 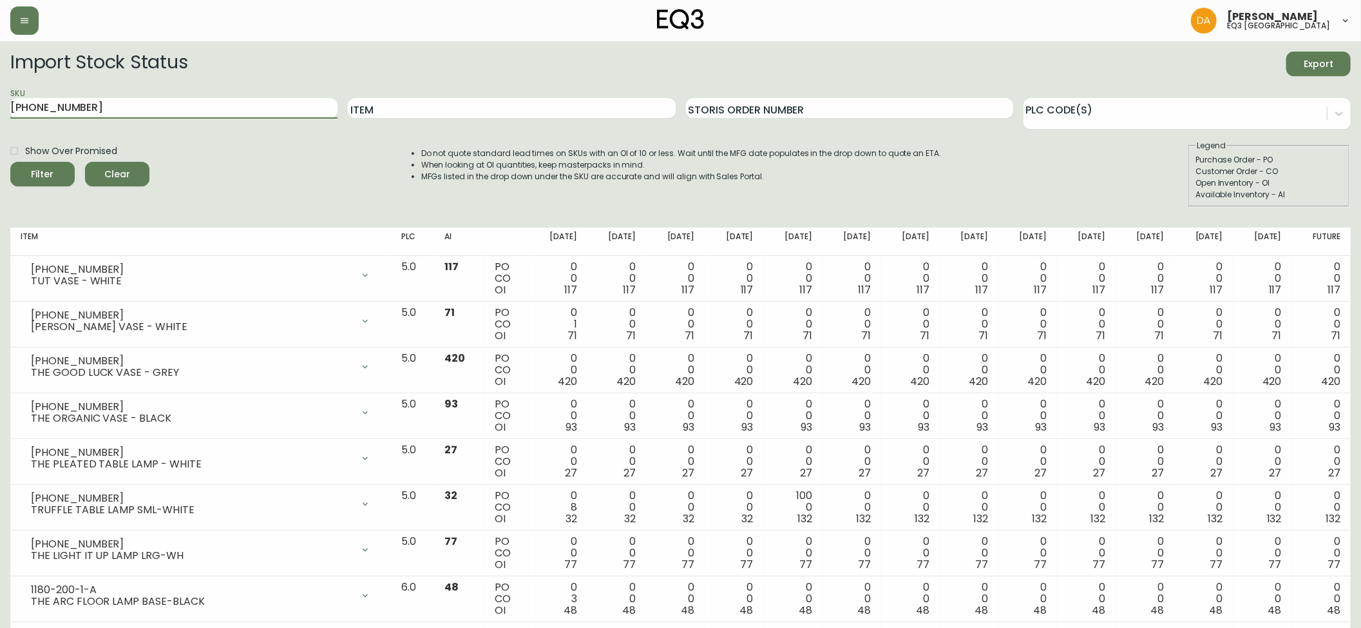 I want to click on div: THE GOOD LUCK VASE - GREY, so click(x=191, y=372).